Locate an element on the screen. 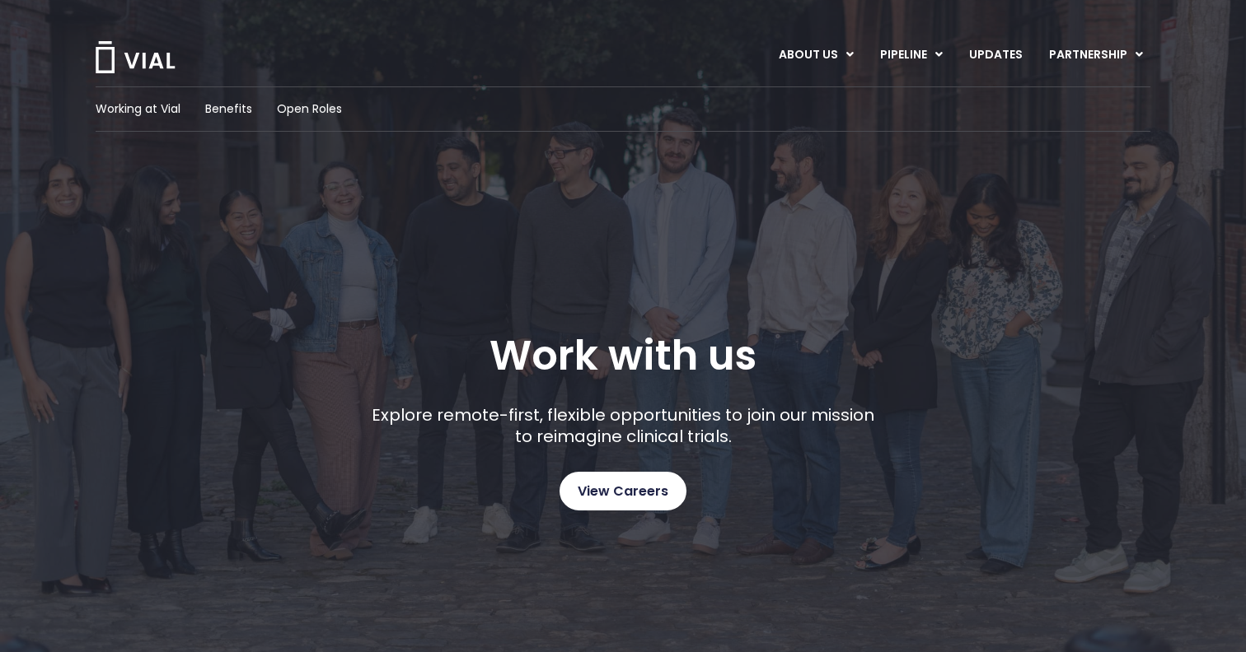 This screenshot has width=1246, height=652. img: Vial Logo is located at coordinates (135, 57).